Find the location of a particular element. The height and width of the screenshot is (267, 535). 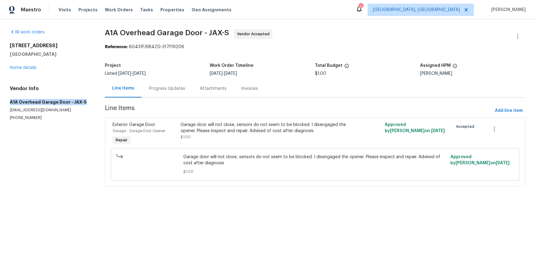

span: Properties is located at coordinates (172, 10).